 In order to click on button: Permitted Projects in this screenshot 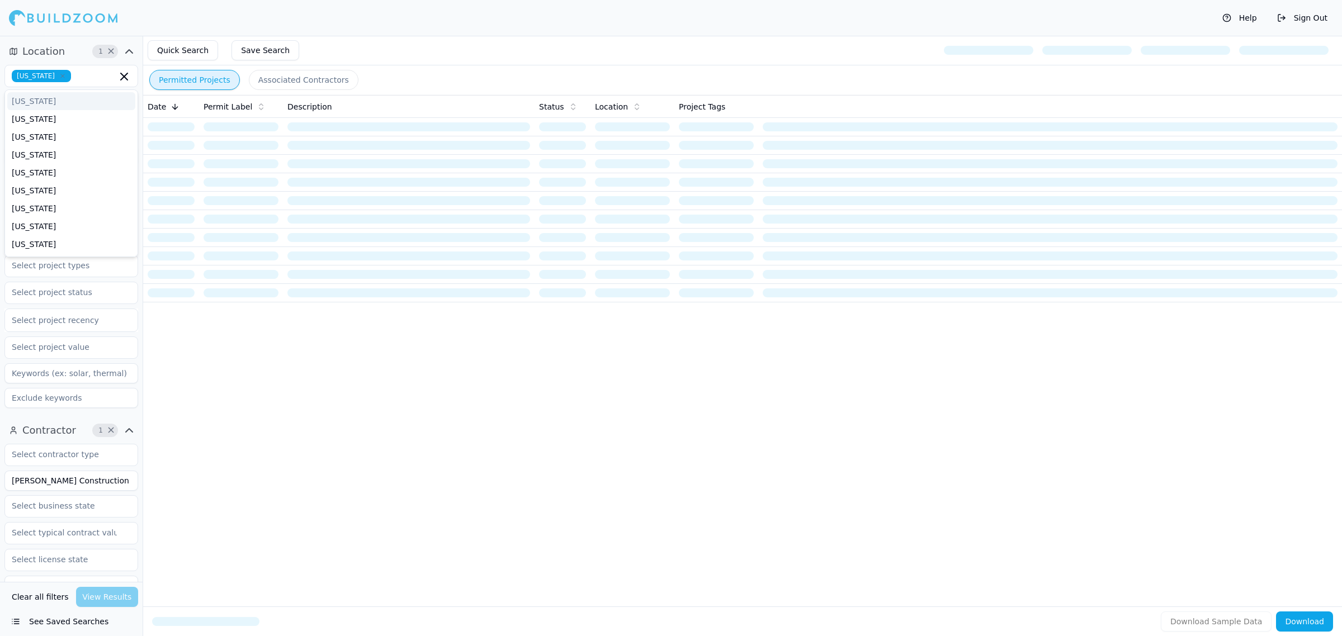, I will do `click(195, 80)`.